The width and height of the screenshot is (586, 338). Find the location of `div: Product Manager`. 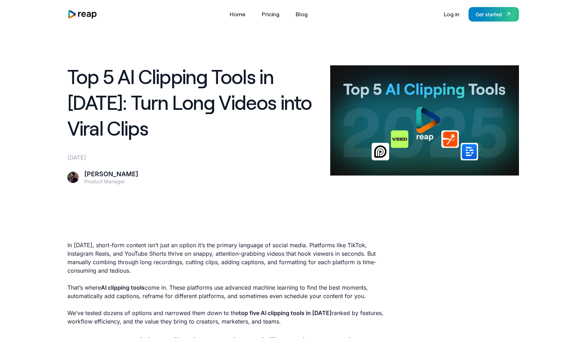

div: Product Manager is located at coordinates (111, 181).